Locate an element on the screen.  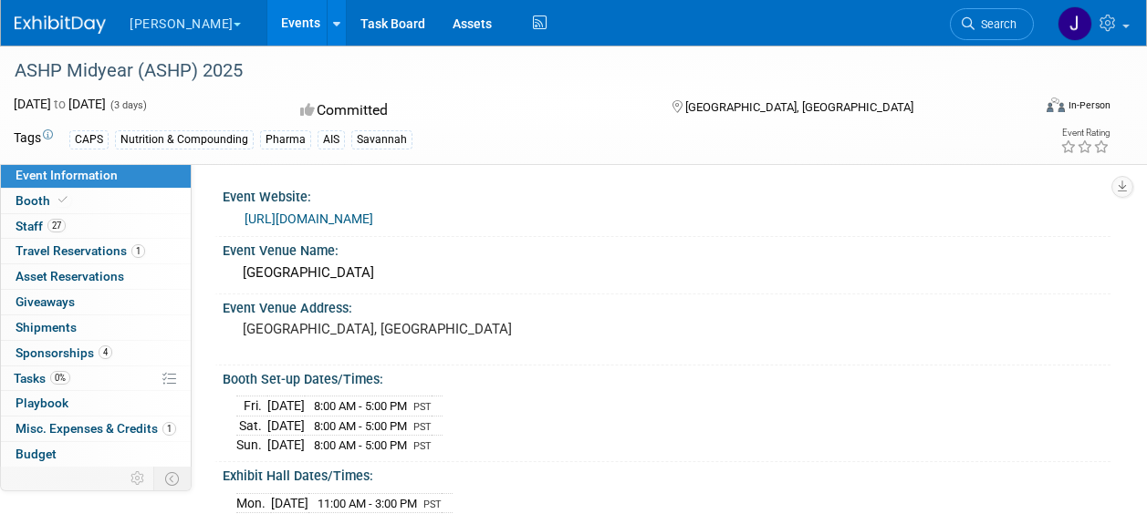
span: Tasks is located at coordinates (42, 379).